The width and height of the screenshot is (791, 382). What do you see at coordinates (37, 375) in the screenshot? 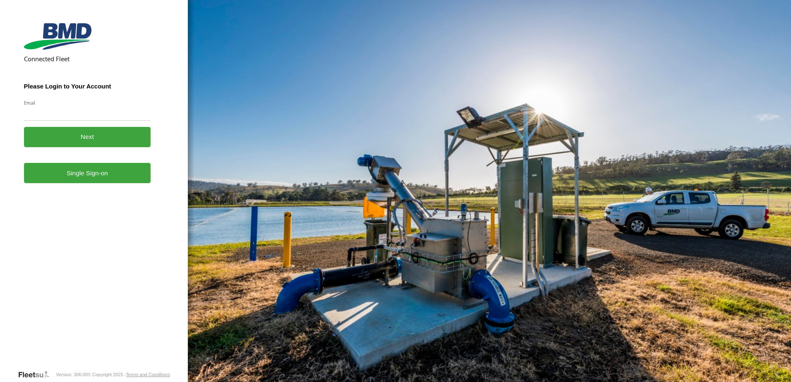
I see `a: Visit our Website` at bounding box center [37, 375].